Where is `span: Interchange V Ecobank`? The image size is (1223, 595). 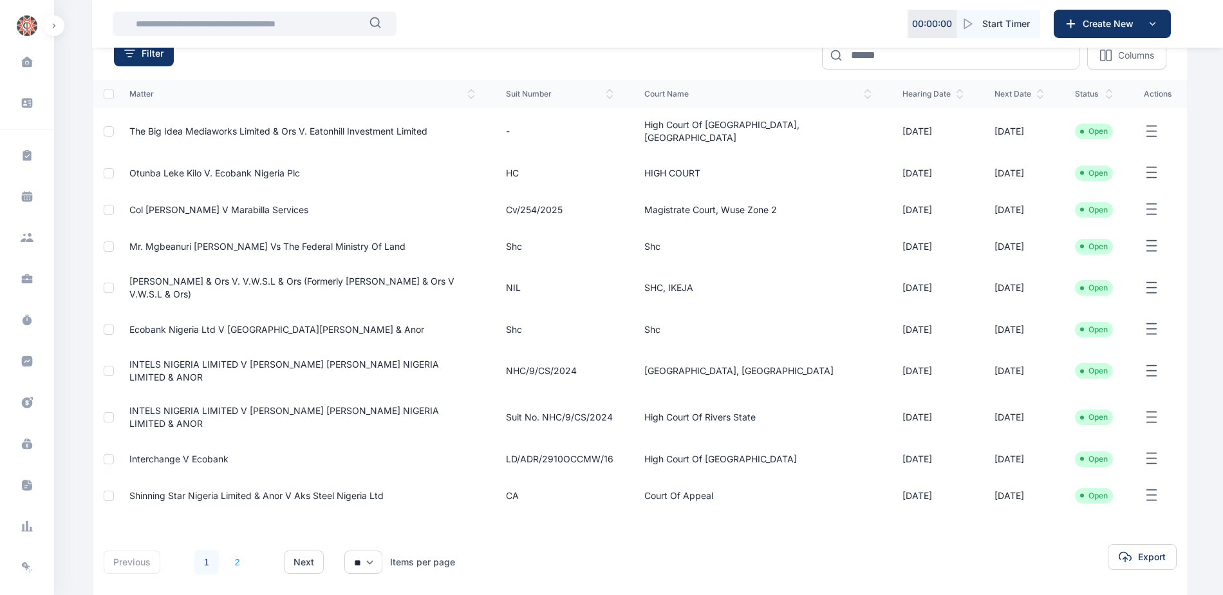
span: Interchange V Ecobank is located at coordinates (179, 458).